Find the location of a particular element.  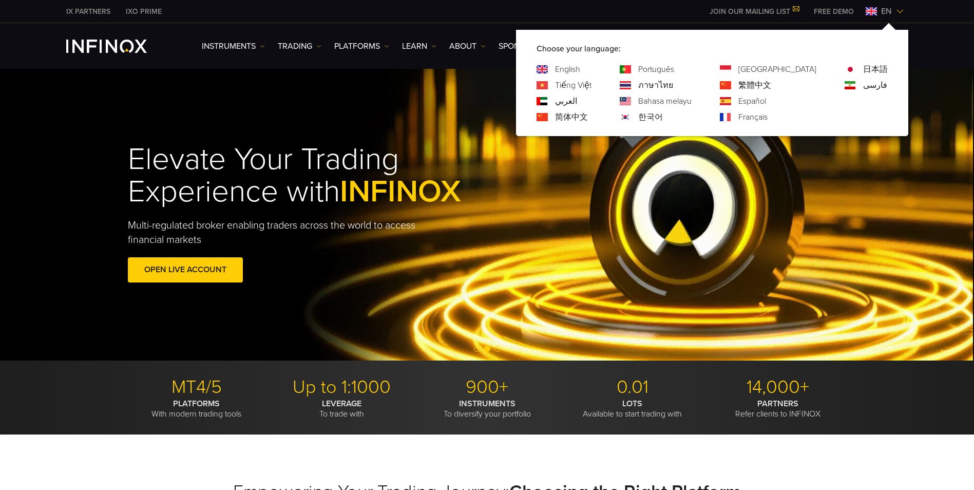

a: PLATFORMS is located at coordinates (362, 46).